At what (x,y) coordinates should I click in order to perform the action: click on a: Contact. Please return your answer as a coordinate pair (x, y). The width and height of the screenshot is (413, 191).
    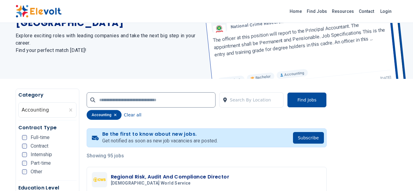
    Looking at the image, I should click on (366, 11).